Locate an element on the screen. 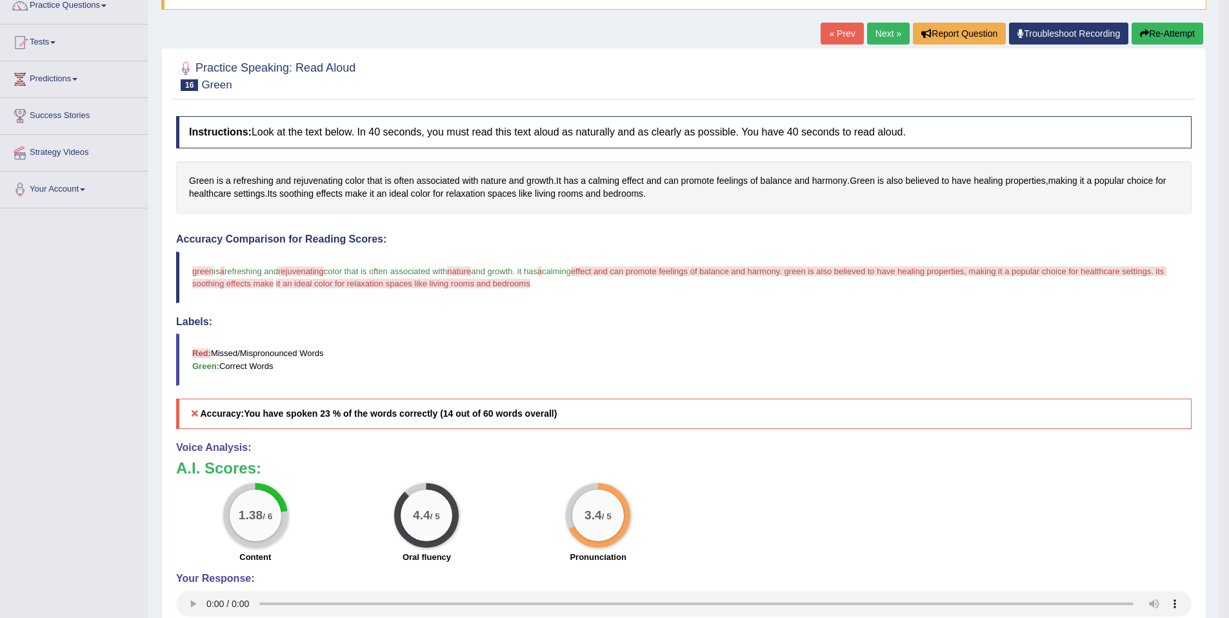 The image size is (1229, 618). b: Green: is located at coordinates (206, 366).